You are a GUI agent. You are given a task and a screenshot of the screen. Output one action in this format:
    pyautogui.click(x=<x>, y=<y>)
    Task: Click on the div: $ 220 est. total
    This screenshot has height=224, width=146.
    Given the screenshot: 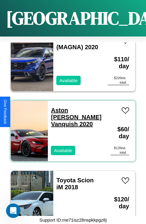 What is the action you would take?
    pyautogui.click(x=119, y=80)
    